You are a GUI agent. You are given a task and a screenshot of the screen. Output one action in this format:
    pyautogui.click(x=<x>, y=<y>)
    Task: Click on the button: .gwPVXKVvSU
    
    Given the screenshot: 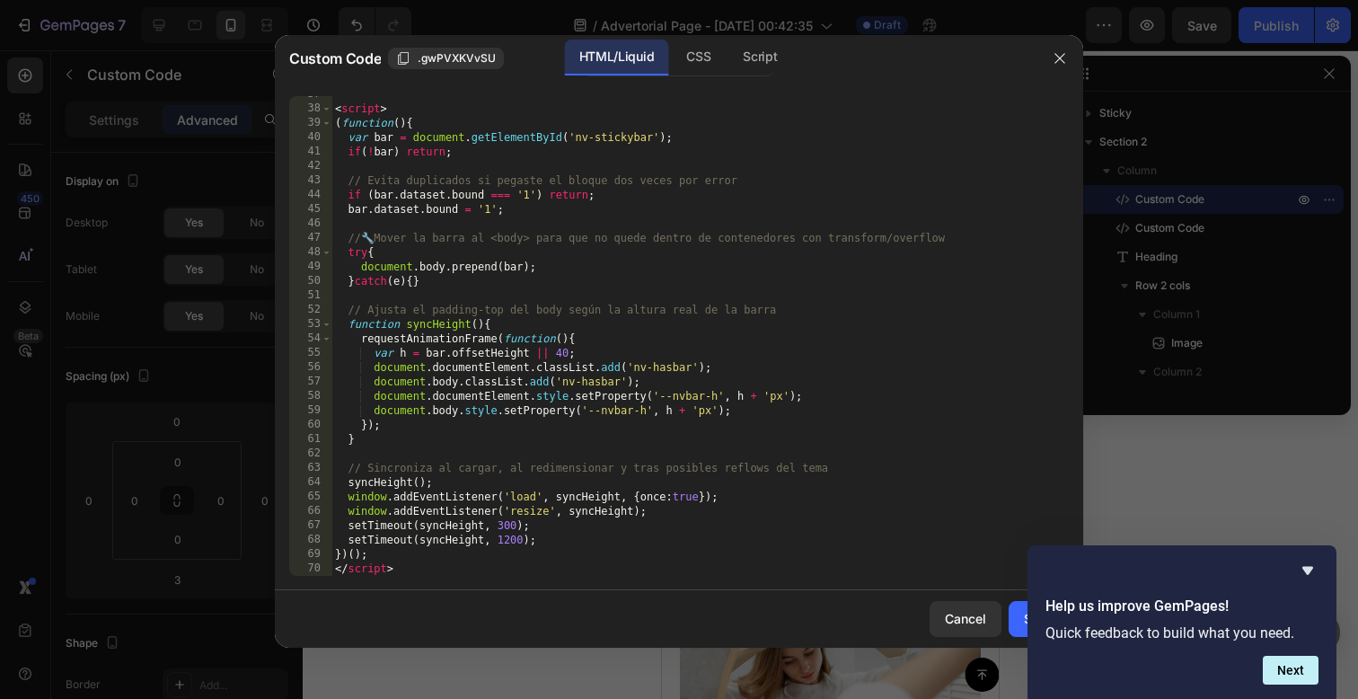 What is the action you would take?
    pyautogui.click(x=445, y=58)
    